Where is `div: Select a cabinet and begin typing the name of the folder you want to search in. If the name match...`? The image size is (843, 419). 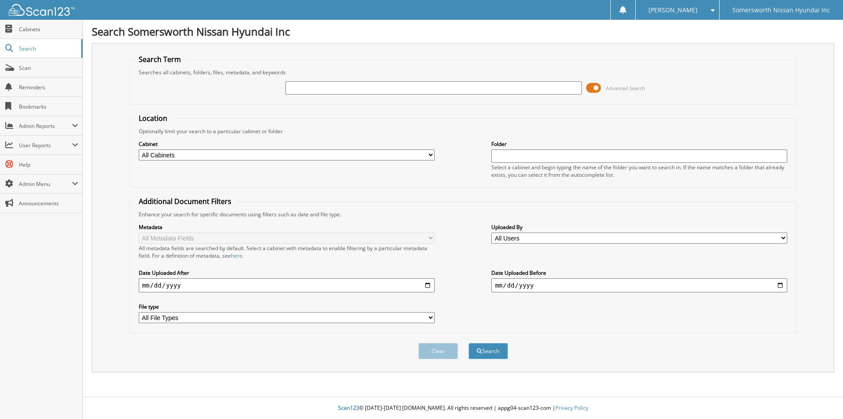
div: Select a cabinet and begin typing the name of the folder you want to search in. If the name match... is located at coordinates (639, 171).